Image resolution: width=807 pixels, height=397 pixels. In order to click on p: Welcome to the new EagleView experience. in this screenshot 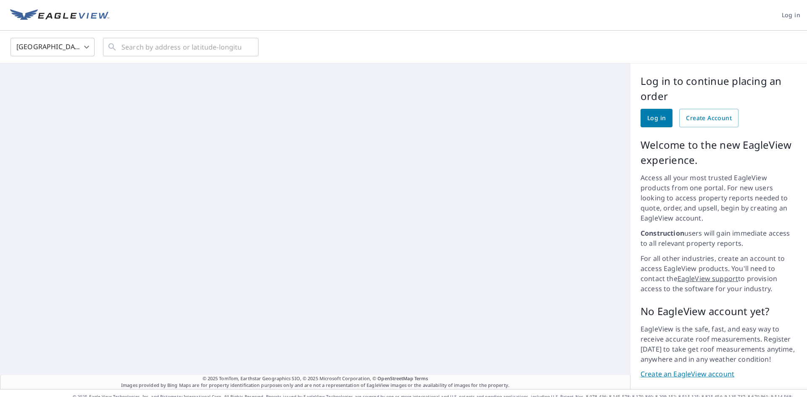, I will do `click(719, 153)`.